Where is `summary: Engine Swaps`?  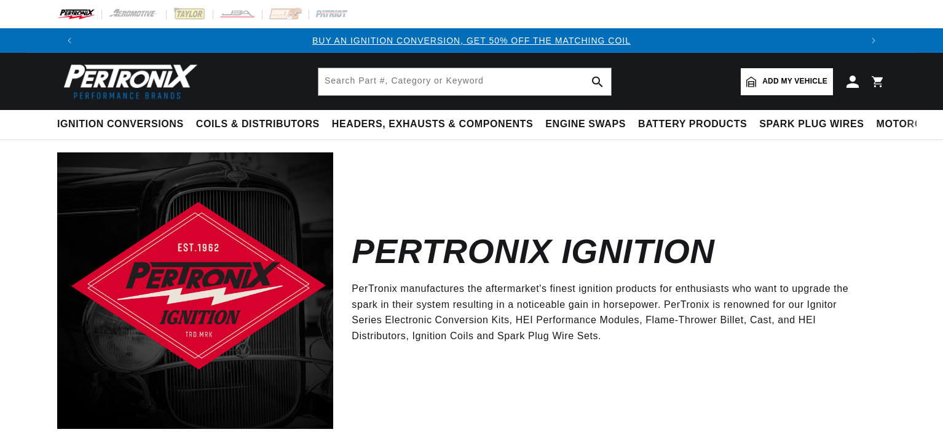 summary: Engine Swaps is located at coordinates (585, 124).